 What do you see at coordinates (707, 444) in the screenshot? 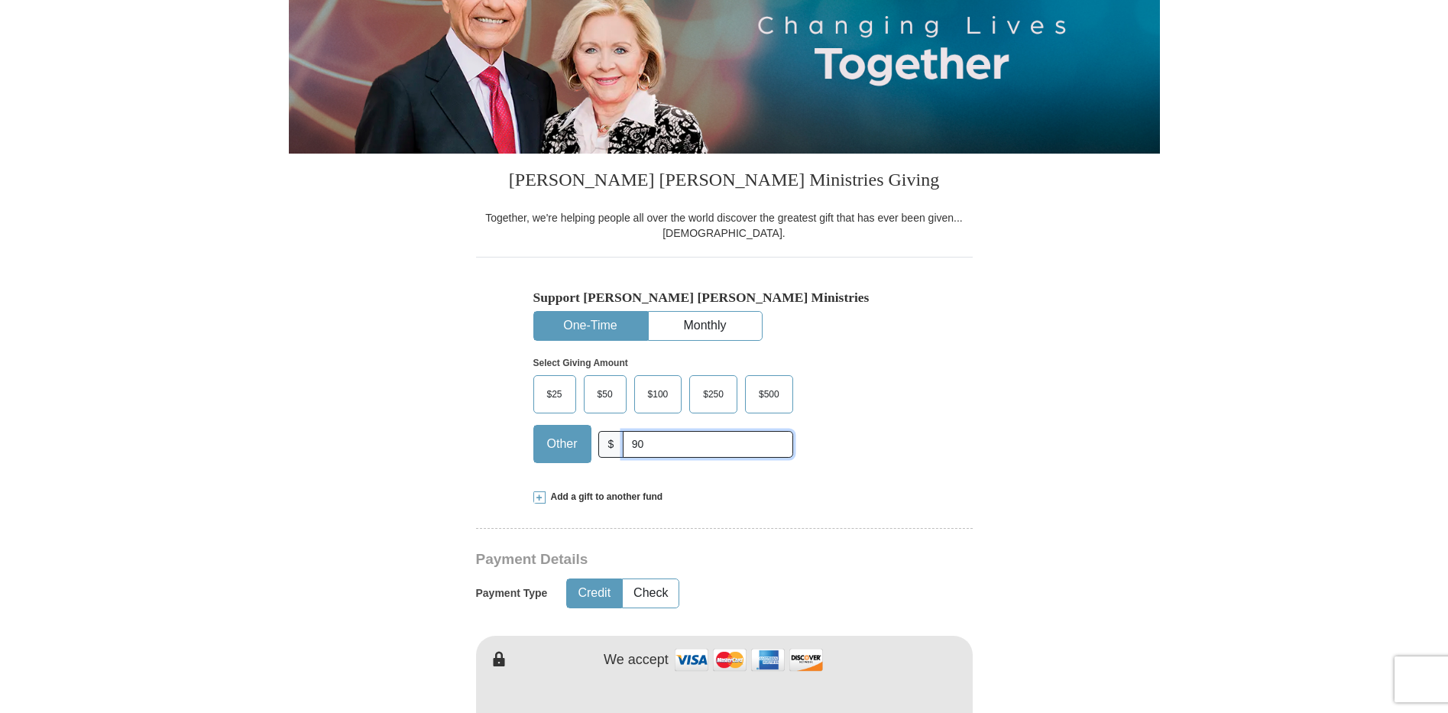
I see `input: Other Amount` at bounding box center [707, 444].